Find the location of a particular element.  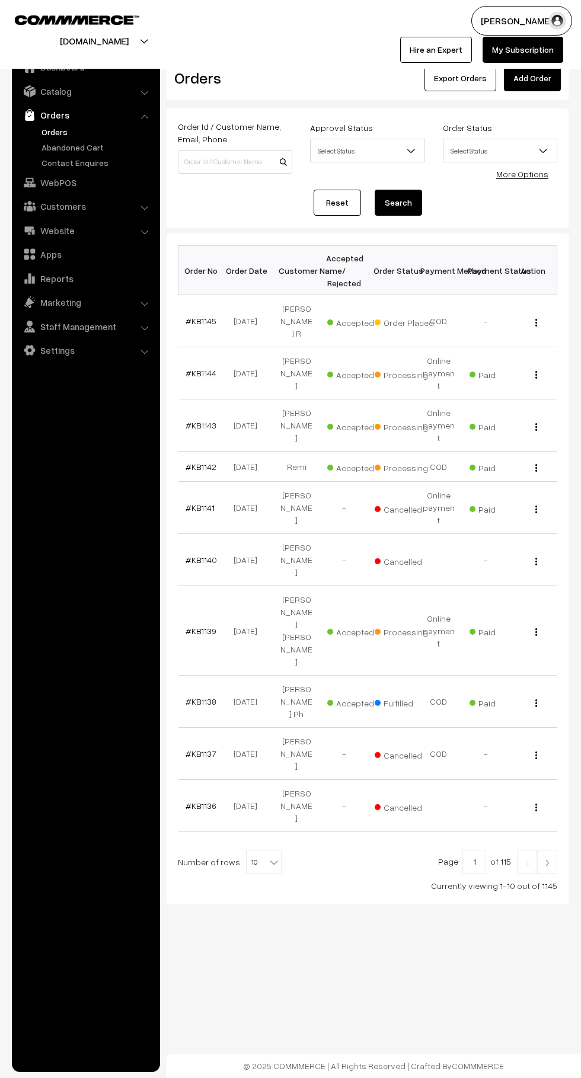

h2: Orders is located at coordinates (232, 78).